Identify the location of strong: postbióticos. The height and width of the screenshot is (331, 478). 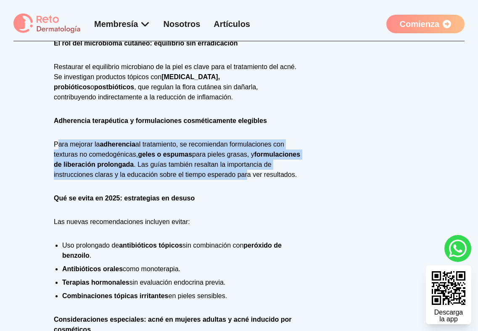
(114, 87).